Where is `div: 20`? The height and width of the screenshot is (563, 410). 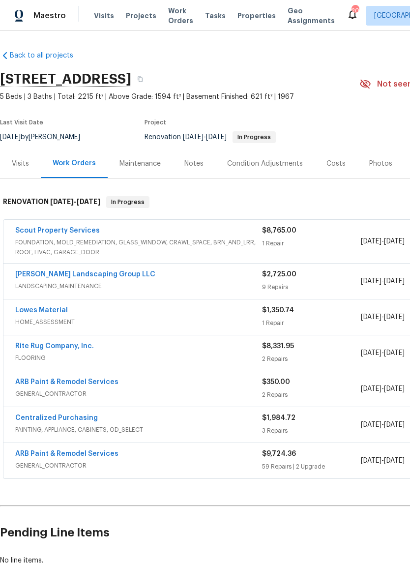 div: 20 is located at coordinates (355, 11).